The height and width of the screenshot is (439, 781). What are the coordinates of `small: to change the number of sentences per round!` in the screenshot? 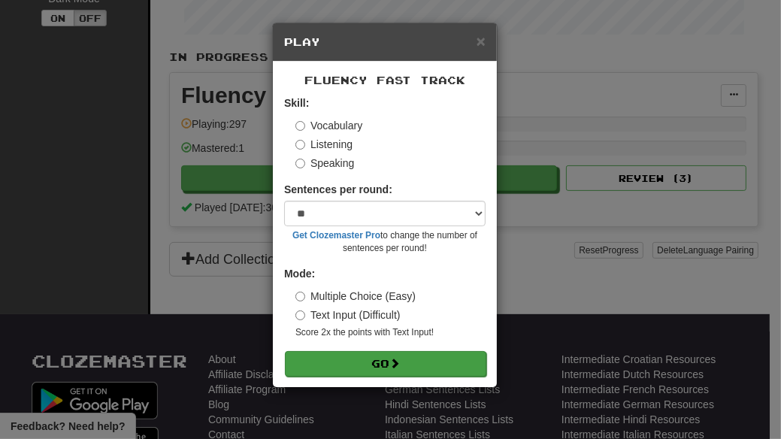 It's located at (385, 242).